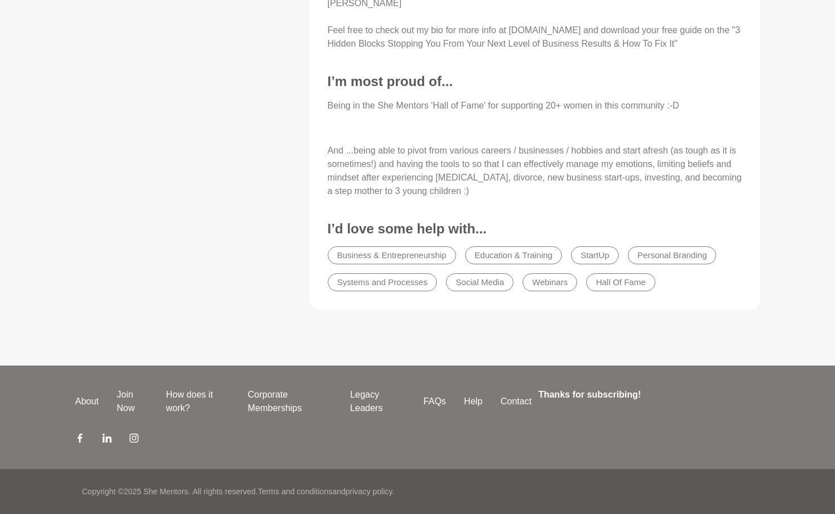 The width and height of the screenshot is (835, 514). Describe the element at coordinates (645, 395) in the screenshot. I see `h4: Thanks for subscribing!` at that location.